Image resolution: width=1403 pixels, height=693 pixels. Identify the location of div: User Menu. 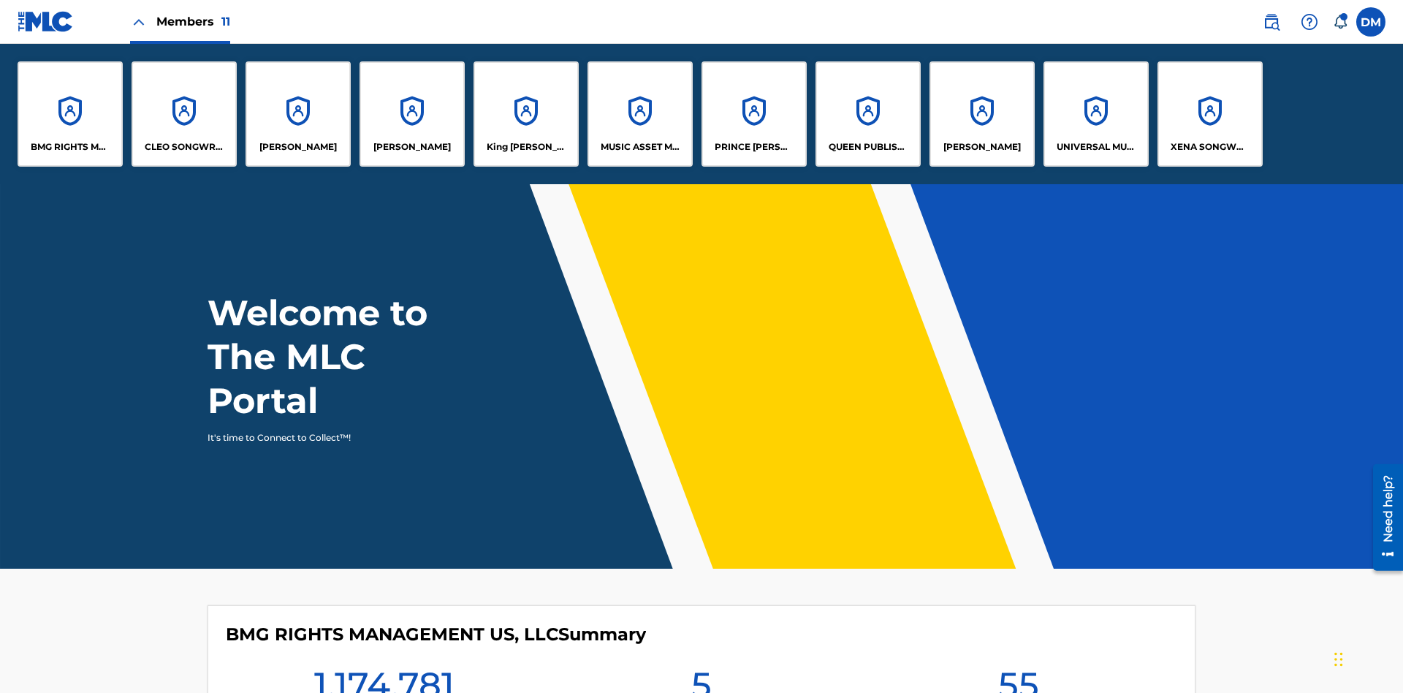
(1371, 22).